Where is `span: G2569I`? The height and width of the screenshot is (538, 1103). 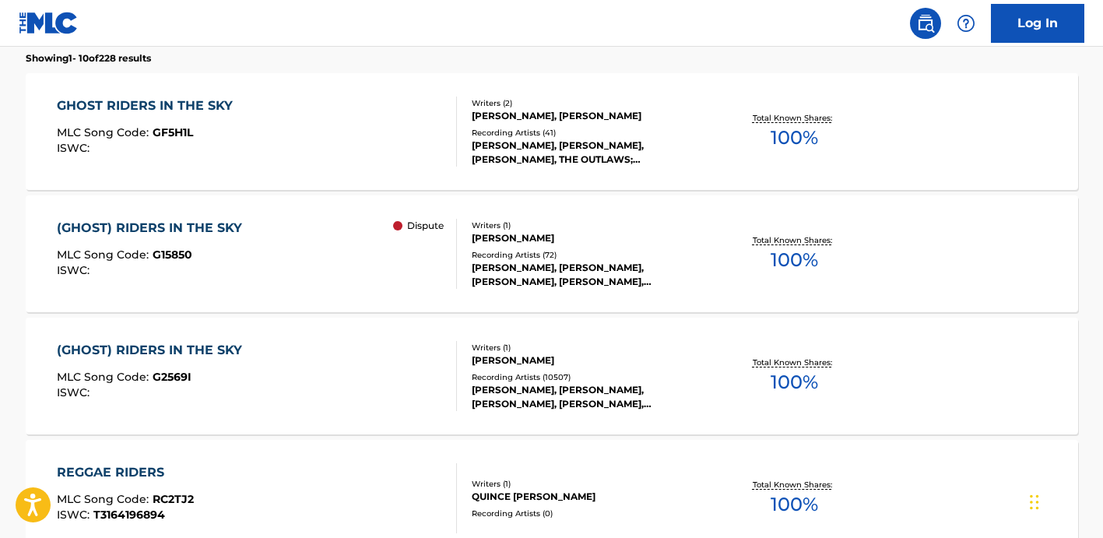 span: G2569I is located at coordinates (172, 377).